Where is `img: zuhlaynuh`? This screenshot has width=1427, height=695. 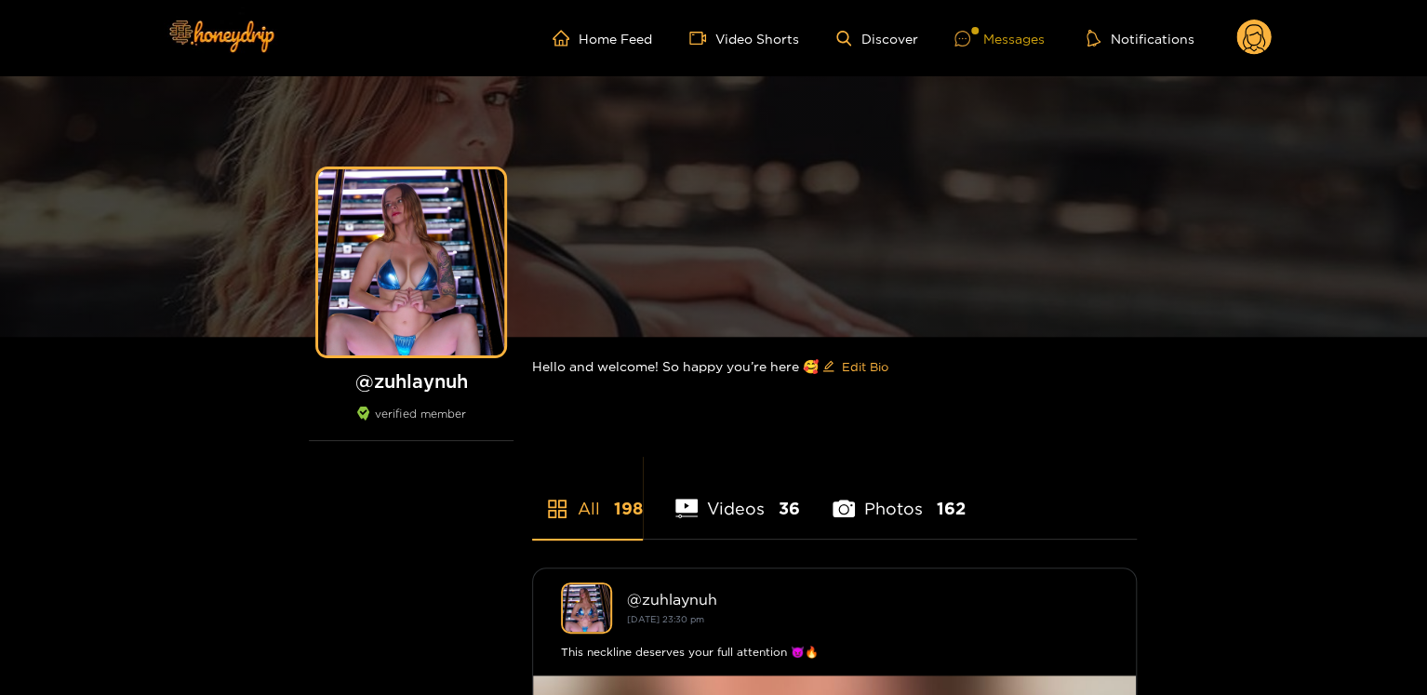
img: zuhlaynuh is located at coordinates (586, 607).